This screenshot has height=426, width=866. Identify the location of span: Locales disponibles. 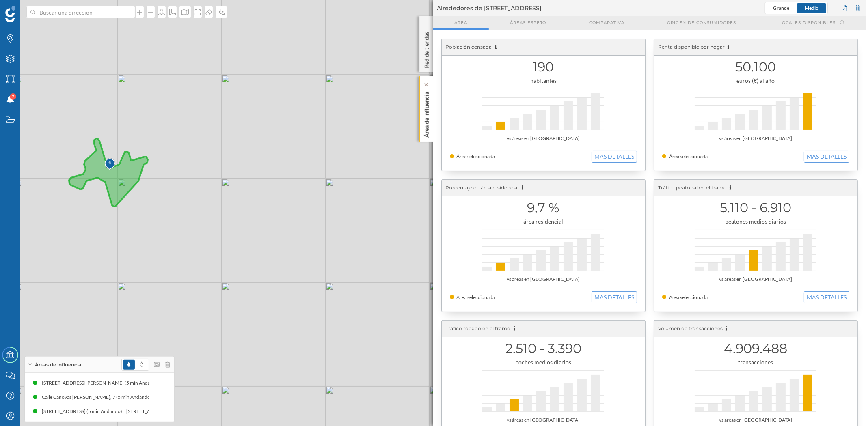
(807, 22).